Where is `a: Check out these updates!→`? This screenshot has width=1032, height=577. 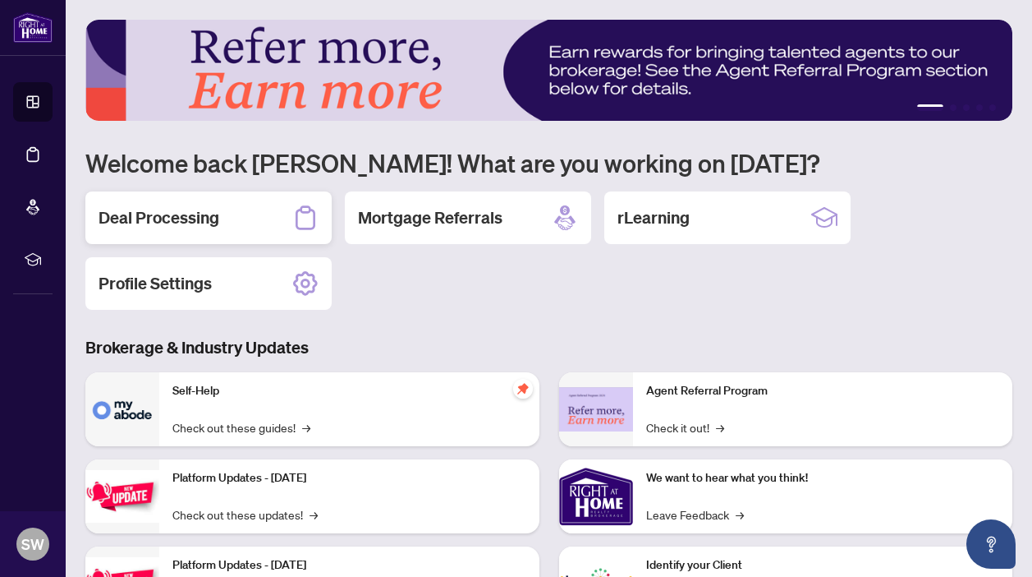
a: Check out these updates!→ is located at coordinates (245, 514).